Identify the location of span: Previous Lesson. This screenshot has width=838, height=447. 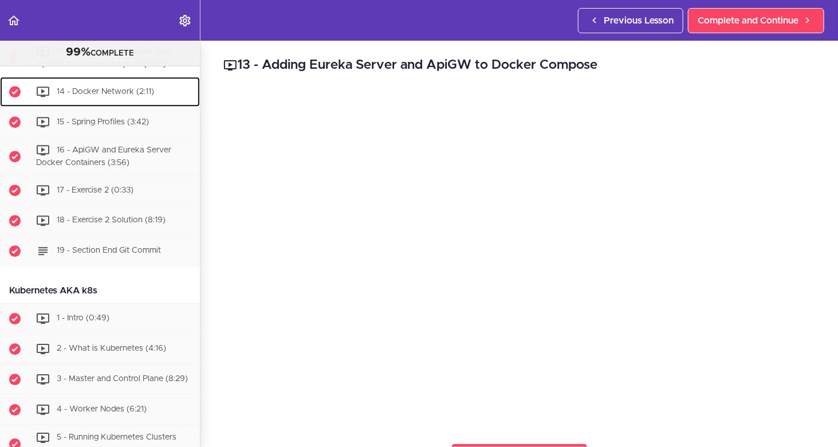
(639, 21).